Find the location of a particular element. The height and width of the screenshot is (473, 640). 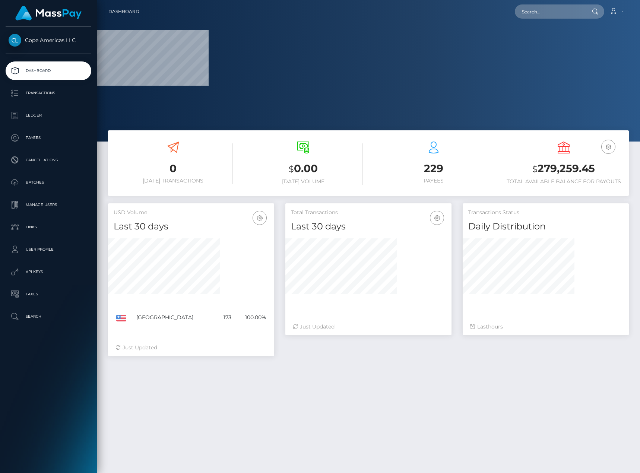

img: Cope Americas LLC is located at coordinates (15, 40).